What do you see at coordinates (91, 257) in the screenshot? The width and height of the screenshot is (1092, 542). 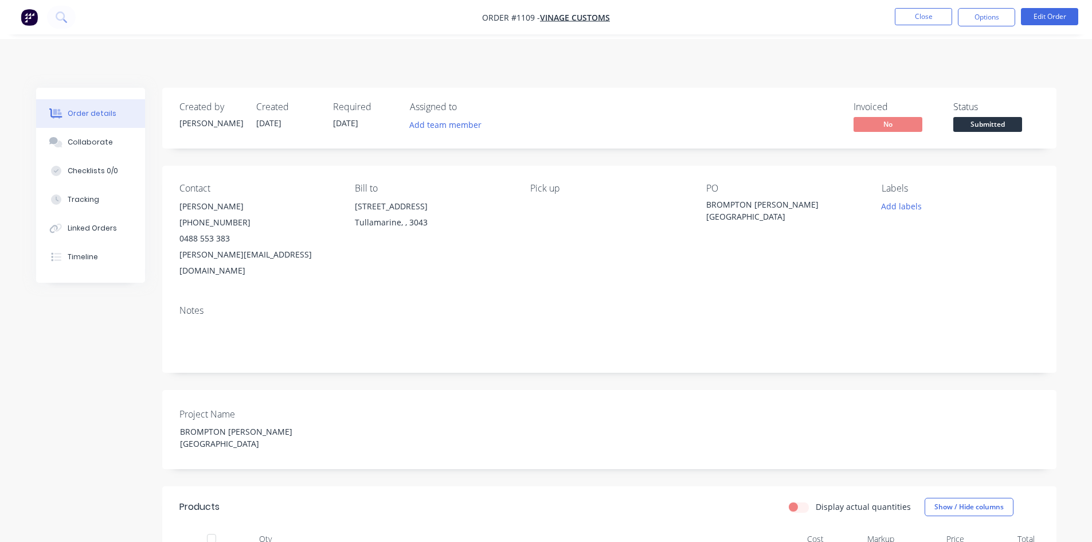 I see `button: Timeline` at bounding box center [91, 257].